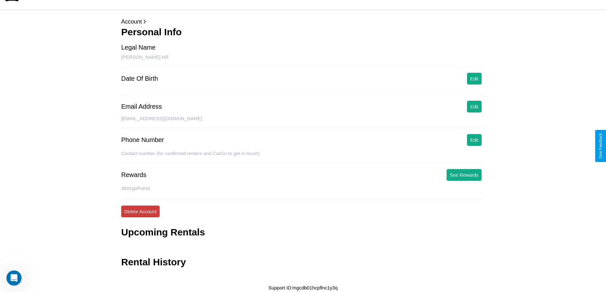  I want to click on h3: Rental History, so click(153, 263).